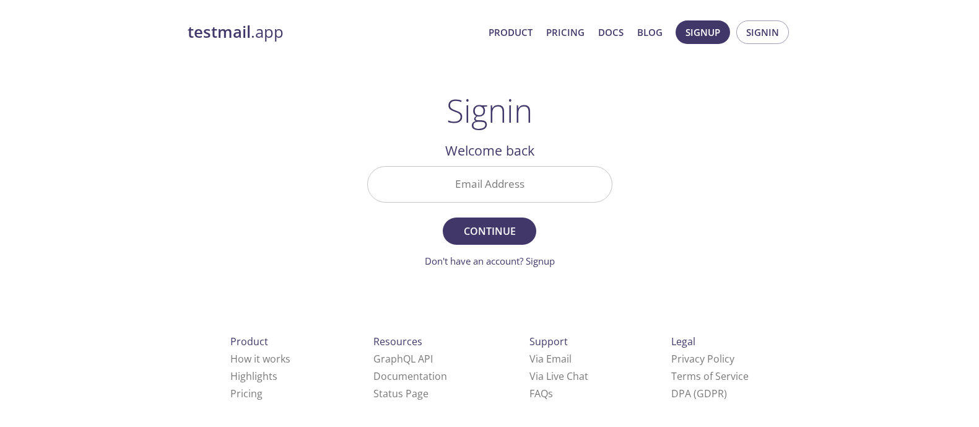  What do you see at coordinates (703, 32) in the screenshot?
I see `span: Signup` at bounding box center [703, 32].